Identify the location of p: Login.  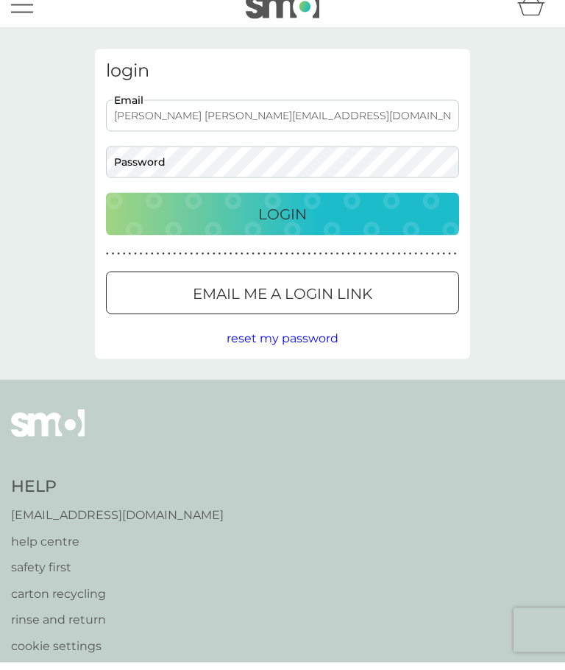
(283, 222).